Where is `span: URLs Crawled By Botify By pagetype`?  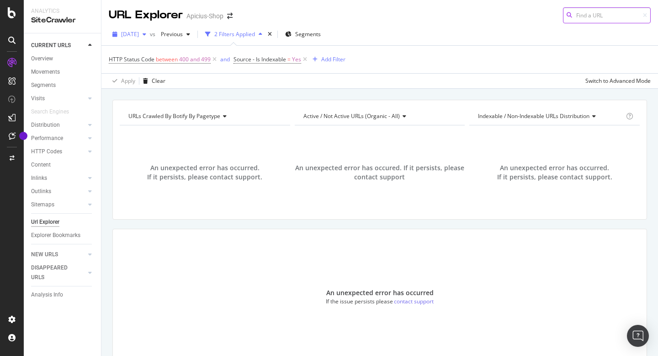
span: URLs Crawled By Botify By pagetype is located at coordinates (174, 116).